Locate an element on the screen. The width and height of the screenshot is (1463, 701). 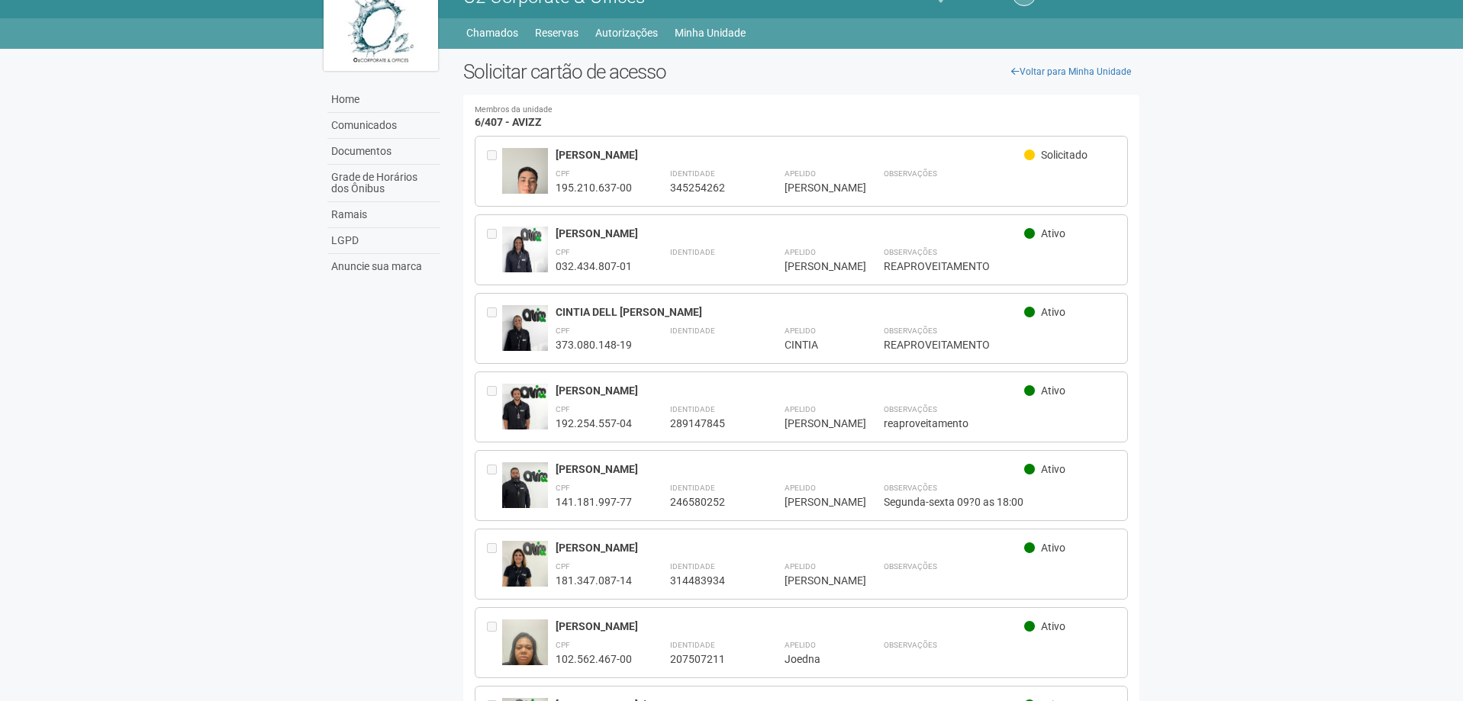
a: Chamados is located at coordinates (492, 33).